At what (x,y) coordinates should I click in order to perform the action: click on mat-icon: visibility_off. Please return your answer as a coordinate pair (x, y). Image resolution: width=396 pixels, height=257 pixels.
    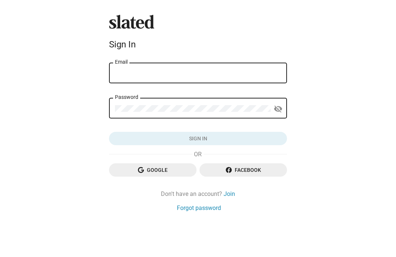
    Looking at the image, I should click on (278, 109).